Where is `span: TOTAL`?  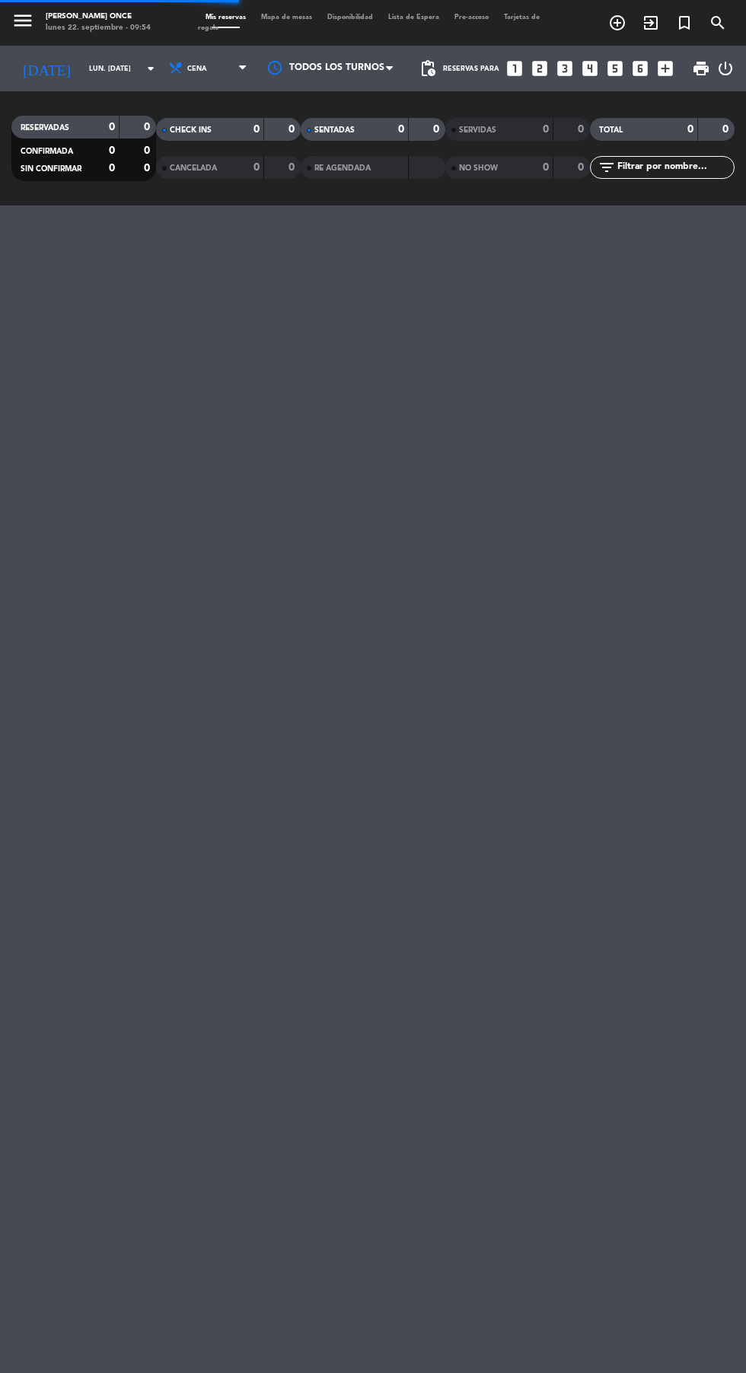
span: TOTAL is located at coordinates (610, 130).